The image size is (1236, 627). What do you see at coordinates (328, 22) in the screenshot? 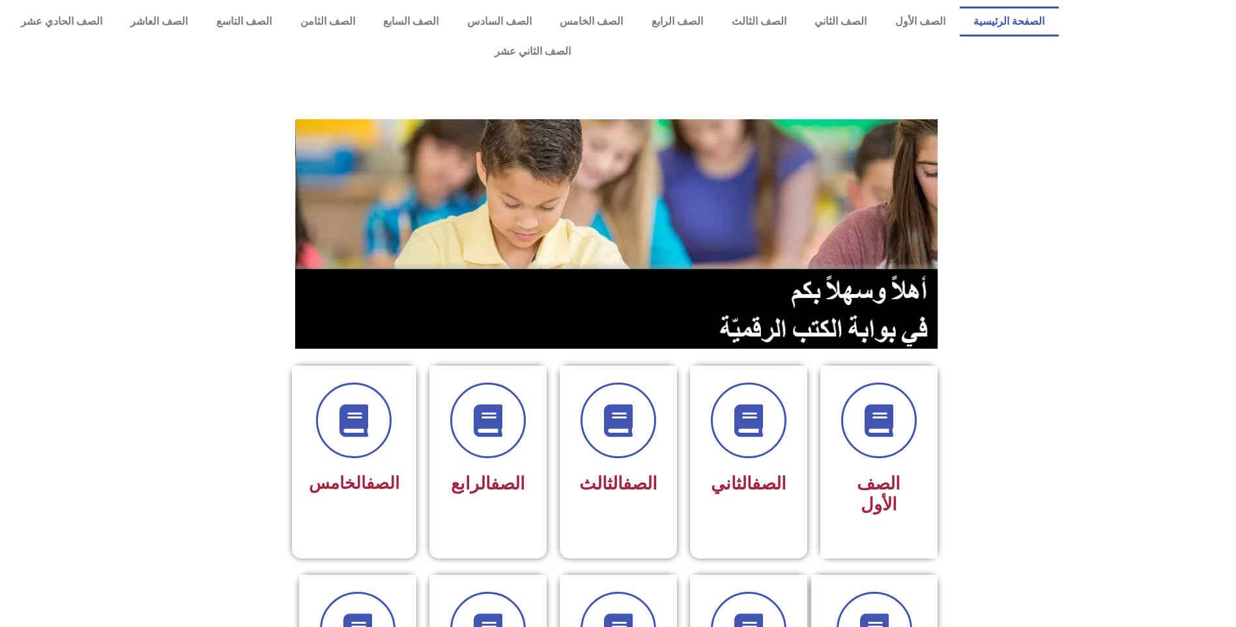
I see `a: الصف الثامن` at bounding box center [328, 22].